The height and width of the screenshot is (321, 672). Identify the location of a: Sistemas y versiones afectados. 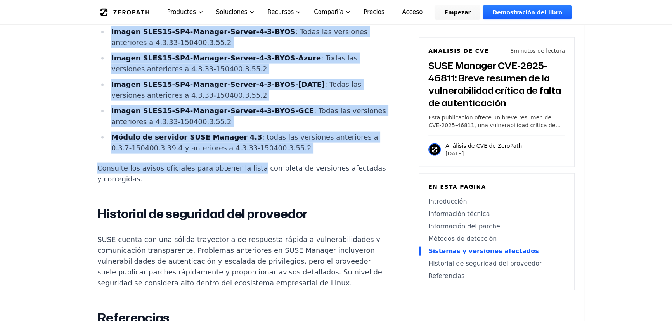
(497, 251).